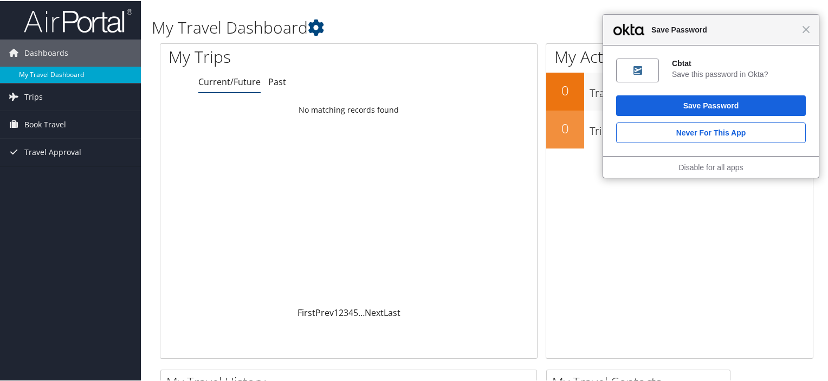 The width and height of the screenshot is (828, 381). Describe the element at coordinates (53, 151) in the screenshot. I see `span: Travel Approval` at that location.